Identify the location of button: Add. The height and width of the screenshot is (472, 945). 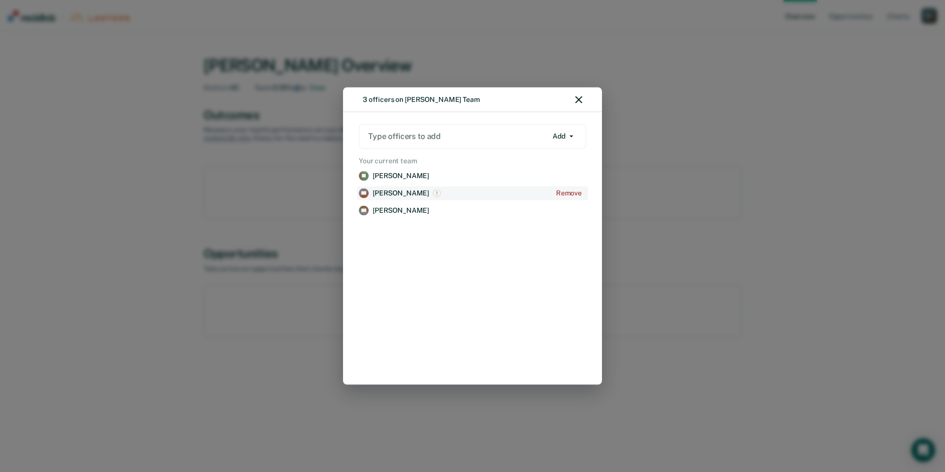
(563, 136).